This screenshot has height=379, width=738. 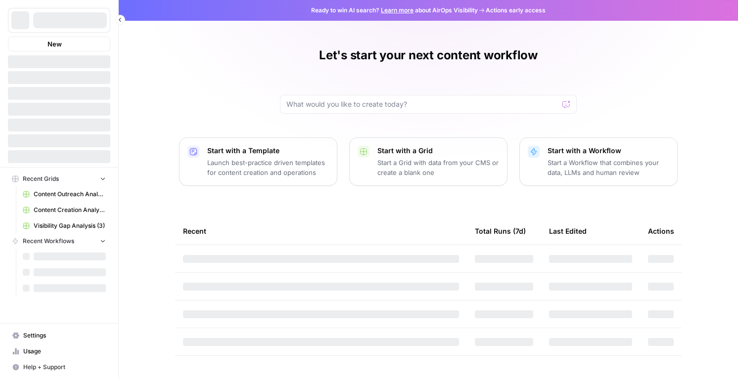 What do you see at coordinates (59, 368) in the screenshot?
I see `button: Help + Support` at bounding box center [59, 368].